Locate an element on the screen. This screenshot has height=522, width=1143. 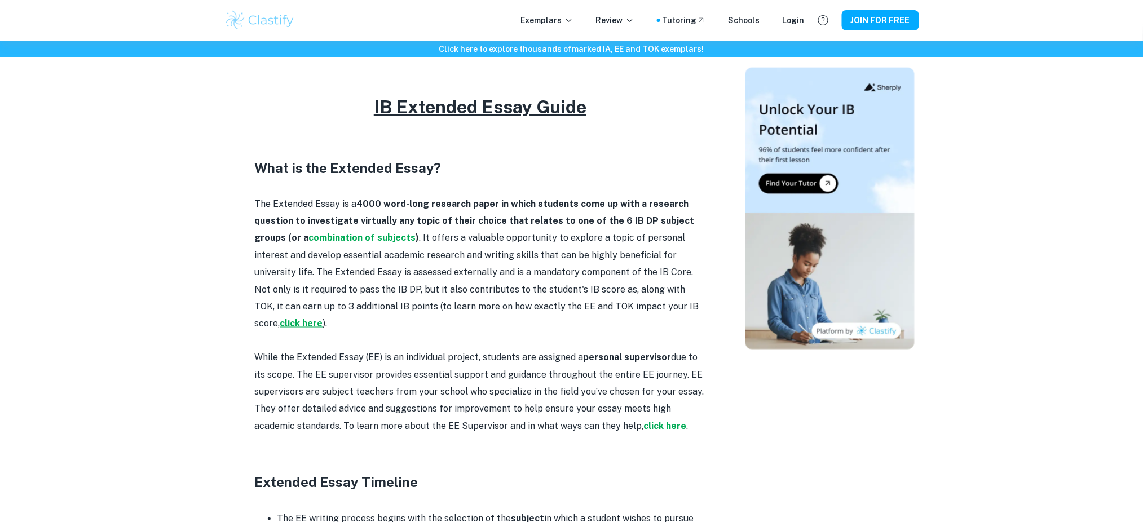
img: Thumbnail is located at coordinates (830, 209).